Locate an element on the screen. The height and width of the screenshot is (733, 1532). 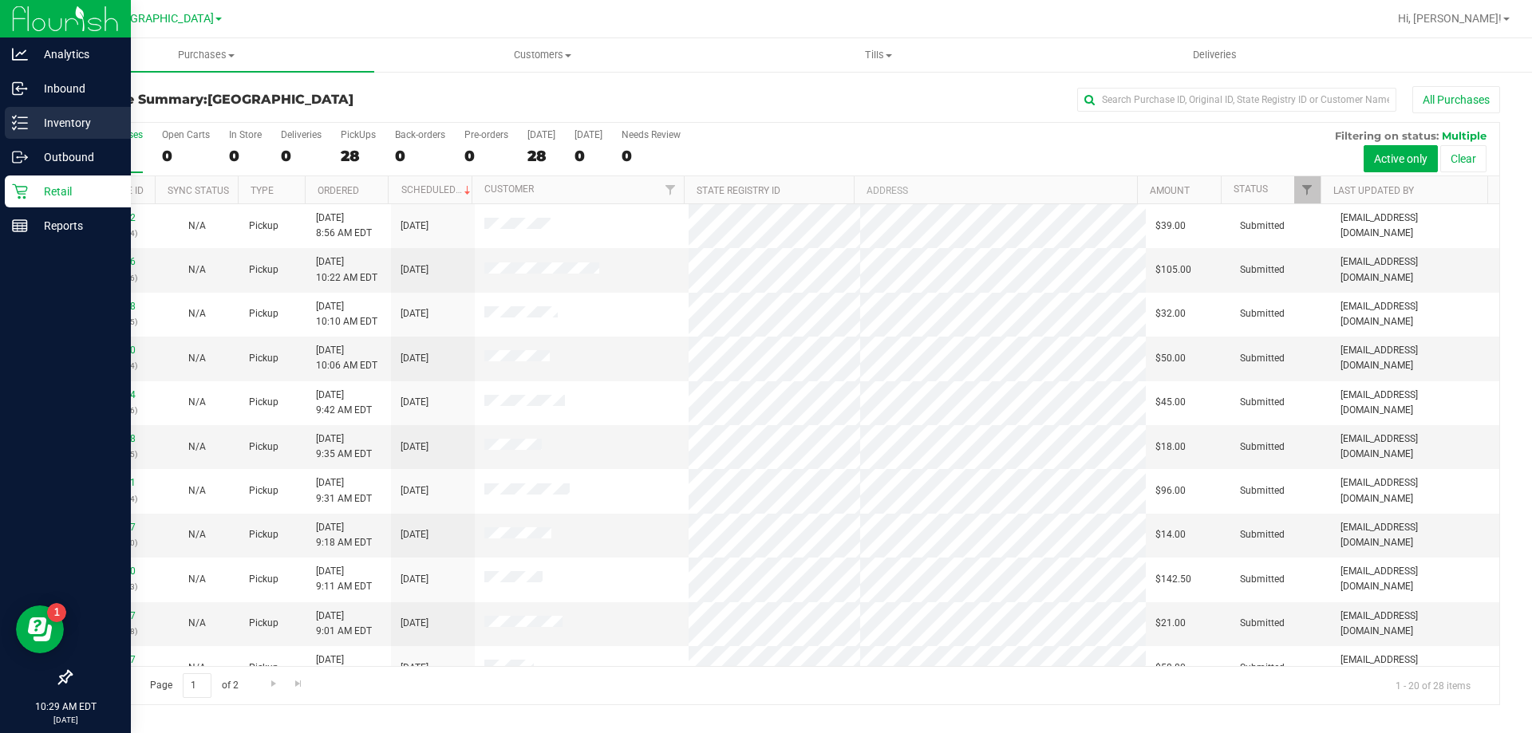
span: 1 is located at coordinates (10, 9).